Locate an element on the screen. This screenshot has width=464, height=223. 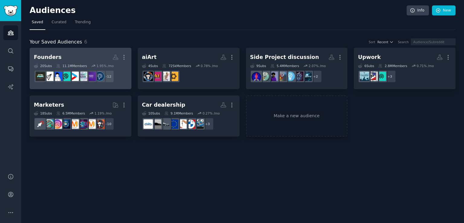
div: 11.1M Members is located at coordinates (72, 66).